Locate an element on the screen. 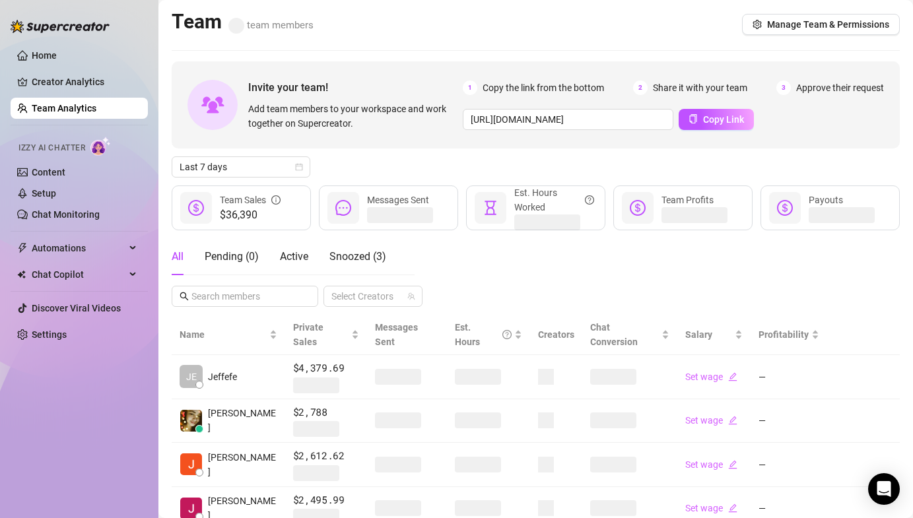 The height and width of the screenshot is (518, 913). span: 3 is located at coordinates (783, 88).